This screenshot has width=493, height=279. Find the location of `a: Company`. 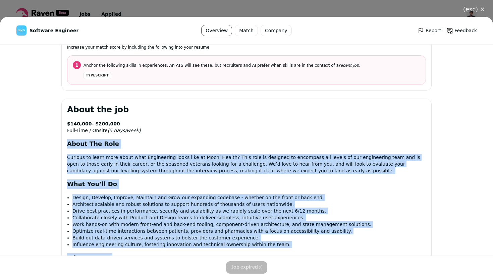

a: Company is located at coordinates (276, 31).